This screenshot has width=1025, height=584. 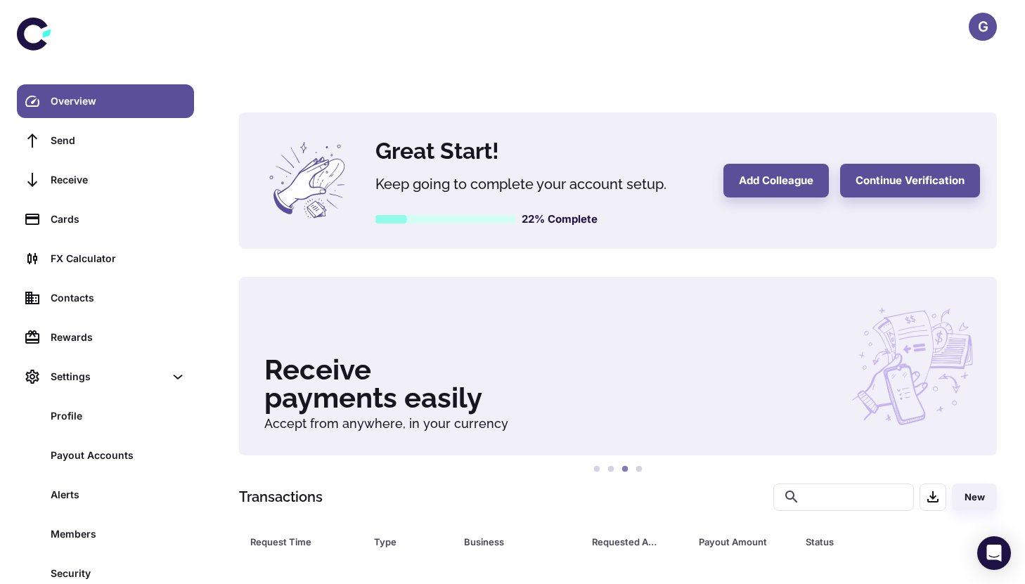 What do you see at coordinates (118, 101) in the screenshot?
I see `div: Overview` at bounding box center [118, 101].